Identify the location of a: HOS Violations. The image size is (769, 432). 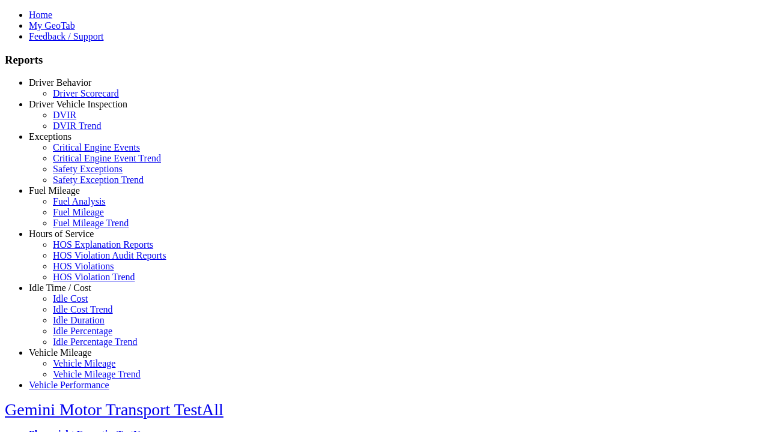
(83, 266).